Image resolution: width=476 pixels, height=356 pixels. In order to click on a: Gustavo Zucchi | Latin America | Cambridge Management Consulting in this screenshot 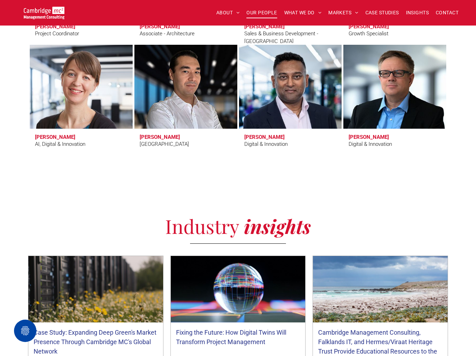, I will do `click(186, 87)`.